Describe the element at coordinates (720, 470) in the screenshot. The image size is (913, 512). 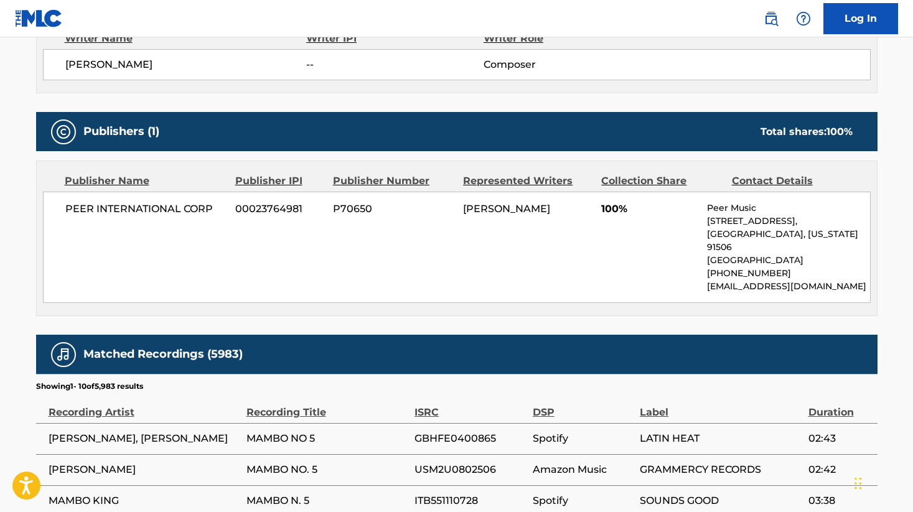
I see `span: GRAMMERCY RECORDS` at that location.